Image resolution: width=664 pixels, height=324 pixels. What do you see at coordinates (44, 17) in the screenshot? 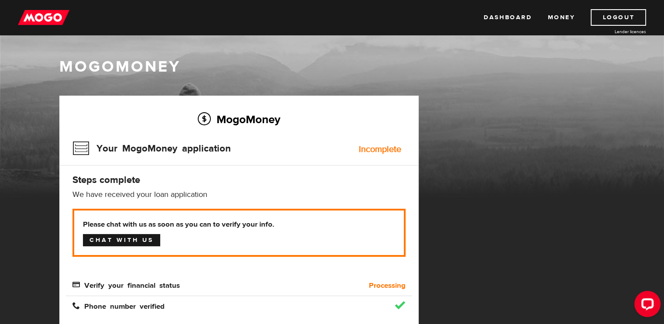
I see `img: mogo_logo-11ee424be714fa7cbb0f0f49df9e16ec.png` at bounding box center [44, 17].